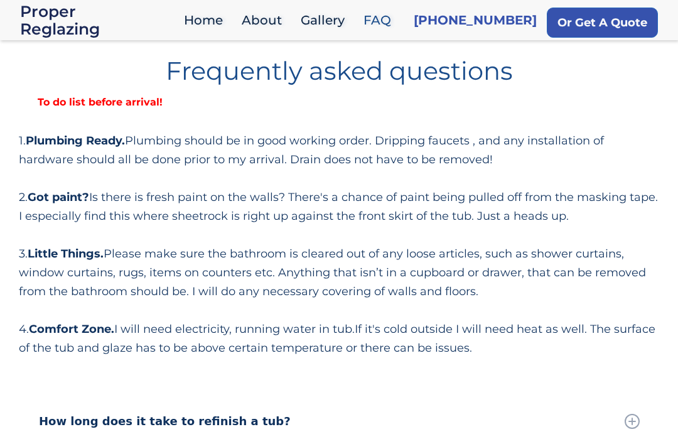  What do you see at coordinates (326, 20) in the screenshot?
I see `a: Gallery` at bounding box center [326, 20].